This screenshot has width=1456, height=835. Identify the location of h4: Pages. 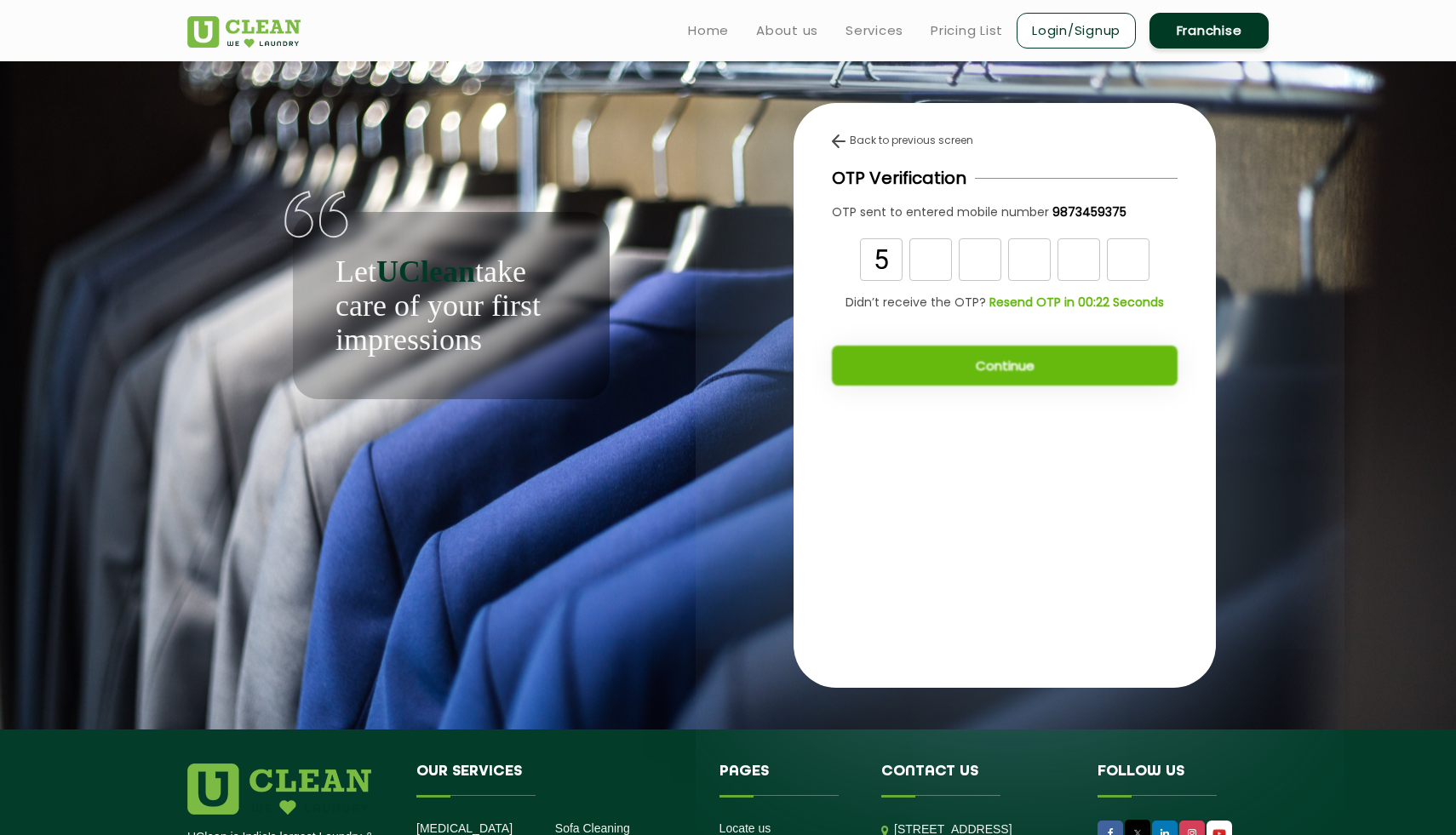
(788, 780).